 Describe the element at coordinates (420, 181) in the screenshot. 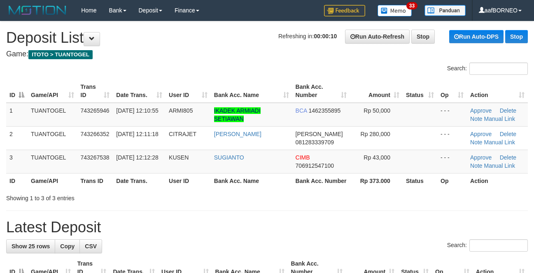

I see `th: Status` at that location.